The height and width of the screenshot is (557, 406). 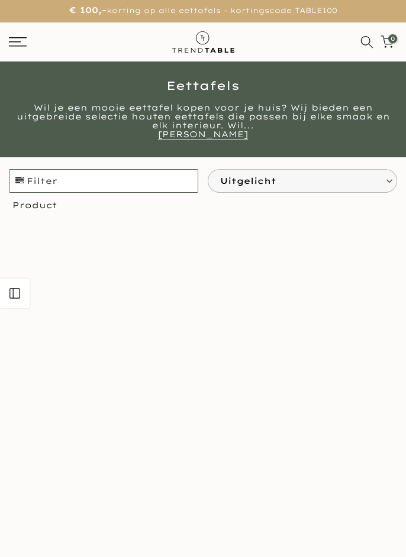 What do you see at coordinates (203, 86) in the screenshot?
I see `h1: Eettafels` at bounding box center [203, 86].